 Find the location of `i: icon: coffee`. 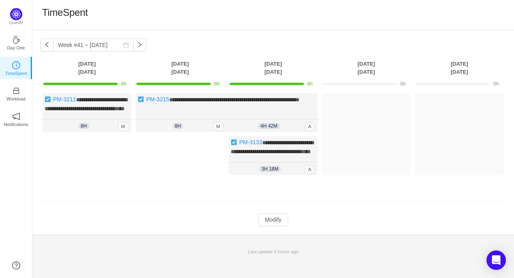

i: icon: coffee is located at coordinates (16, 40).